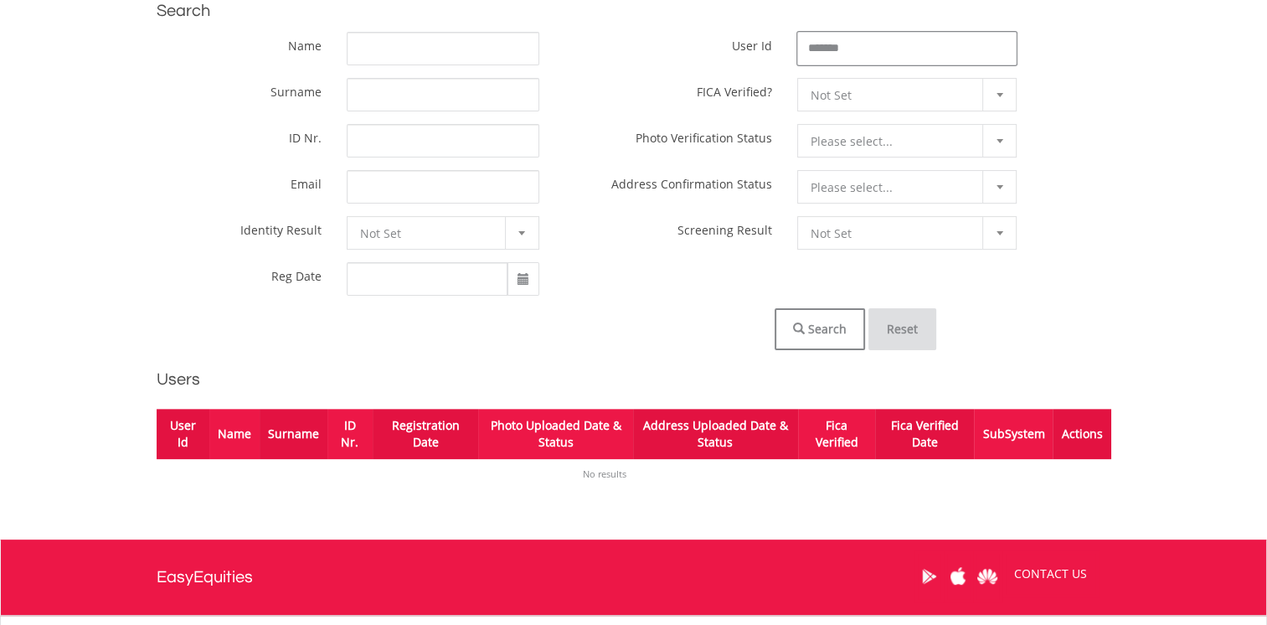 The image size is (1267, 625). What do you see at coordinates (752, 43) in the screenshot?
I see `label: User Id` at bounding box center [752, 43].